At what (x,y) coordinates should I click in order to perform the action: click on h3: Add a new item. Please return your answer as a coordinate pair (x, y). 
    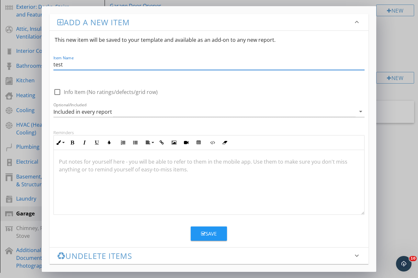
    Looking at the image, I should click on (205, 22).